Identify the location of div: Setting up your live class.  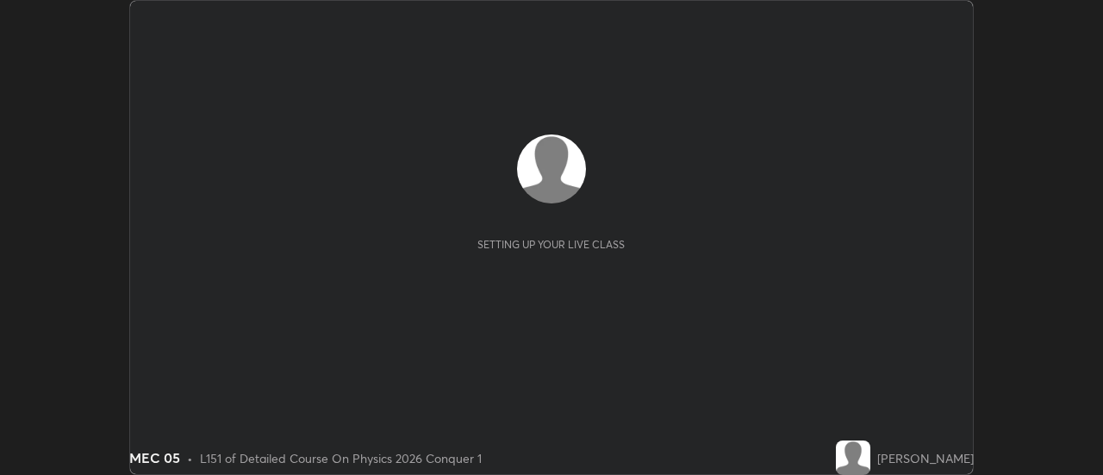
(551, 244).